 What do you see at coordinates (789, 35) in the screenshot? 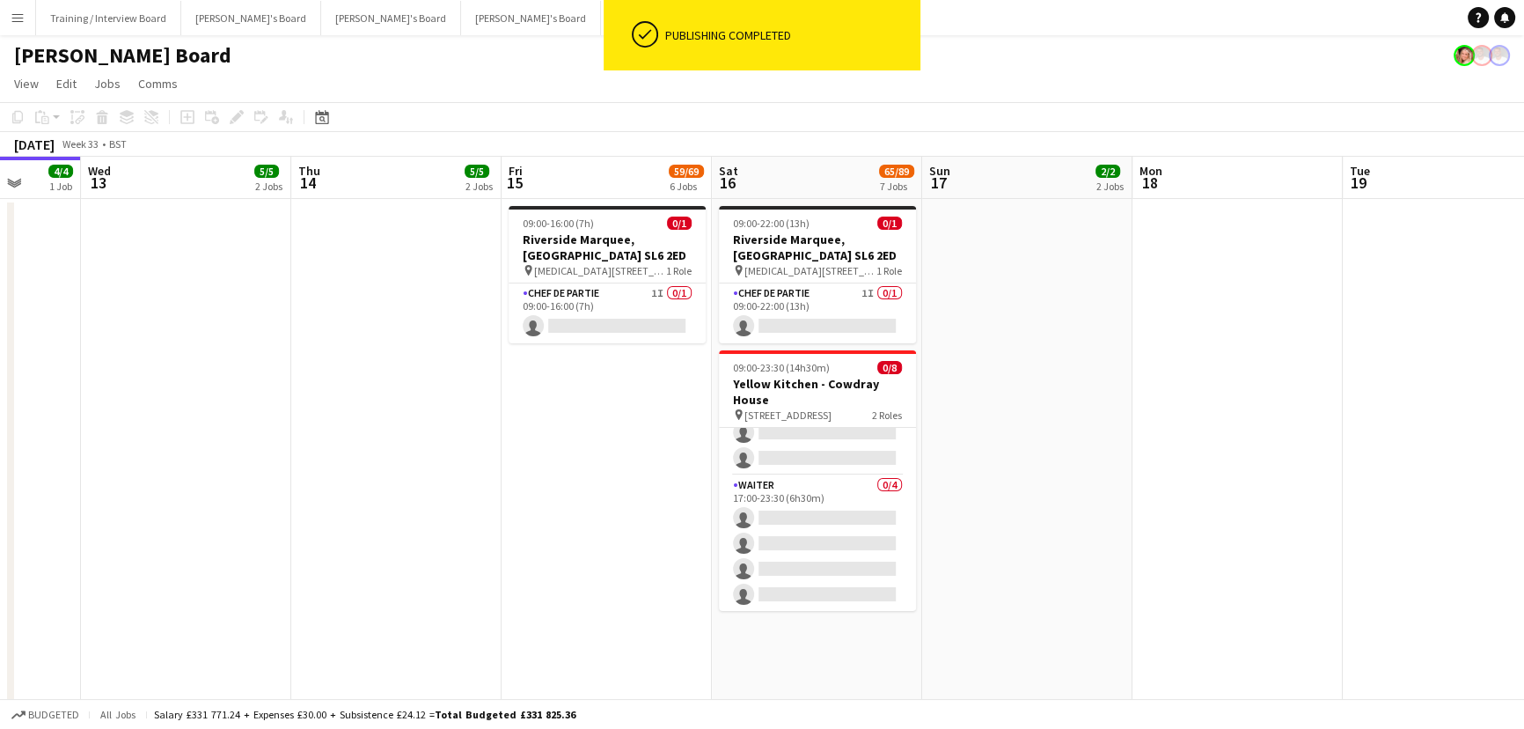
I see `div: Publishing completed` at bounding box center [789, 35].